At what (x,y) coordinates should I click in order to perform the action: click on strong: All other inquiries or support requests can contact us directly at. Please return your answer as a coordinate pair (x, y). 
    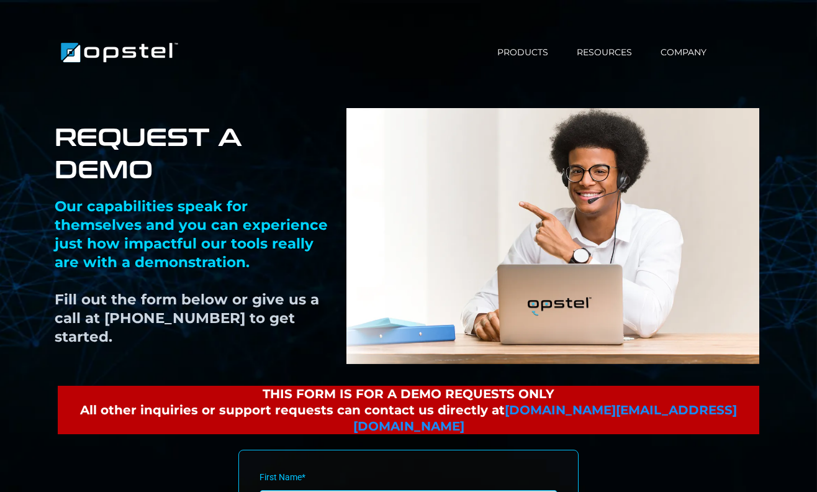
    Looking at the image, I should click on (293, 410).